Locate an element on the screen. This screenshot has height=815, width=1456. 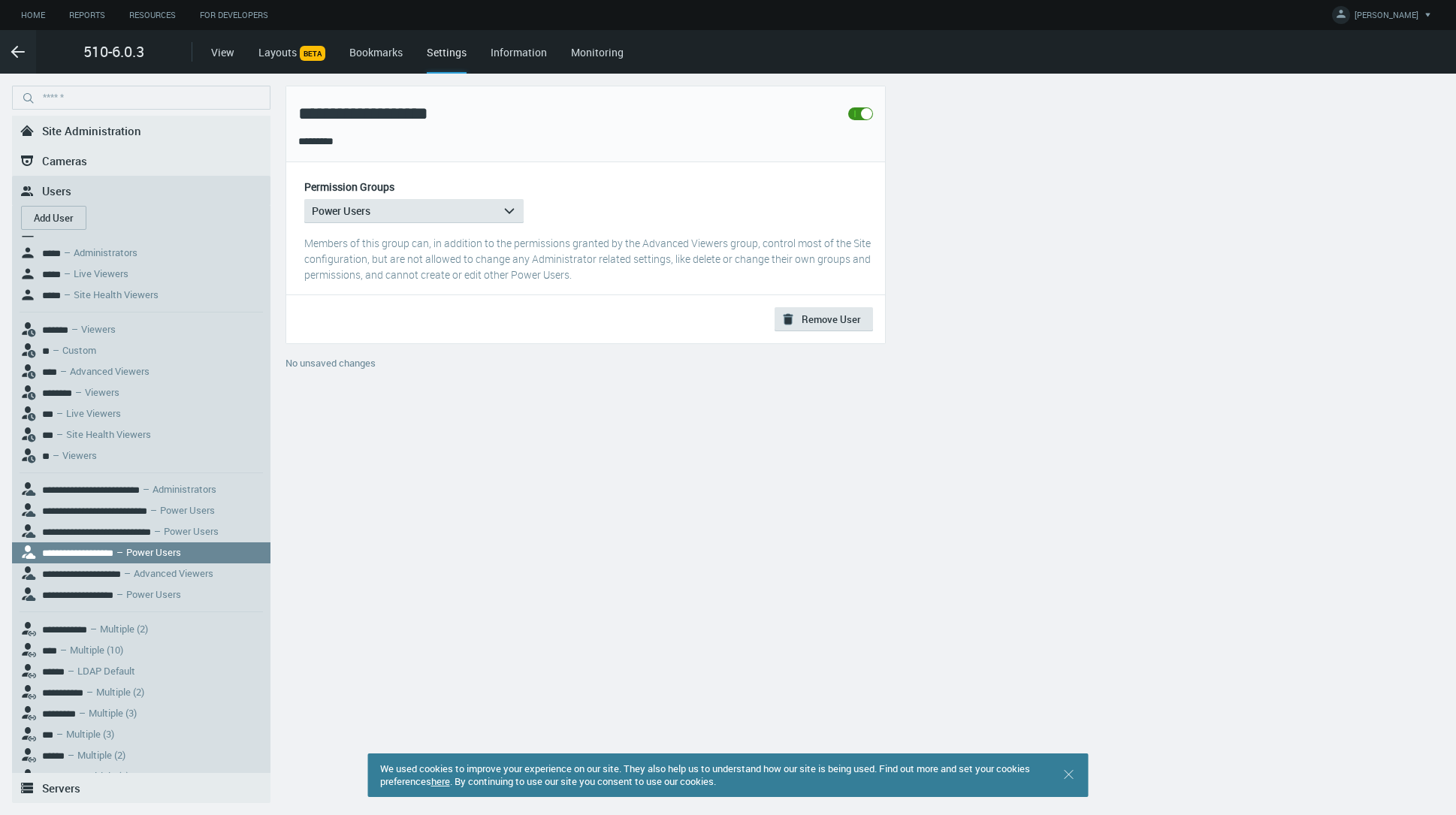
span: BETA is located at coordinates (313, 54).